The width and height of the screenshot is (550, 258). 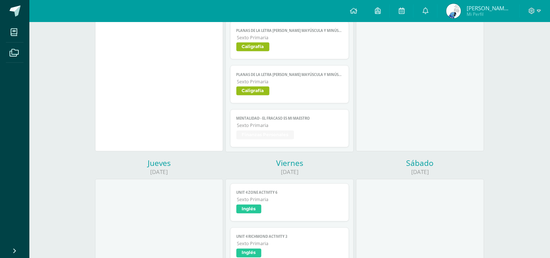 What do you see at coordinates (290, 119) in the screenshot?
I see `span: Mentalidad - El Fracaso es mi Maestro` at bounding box center [290, 119].